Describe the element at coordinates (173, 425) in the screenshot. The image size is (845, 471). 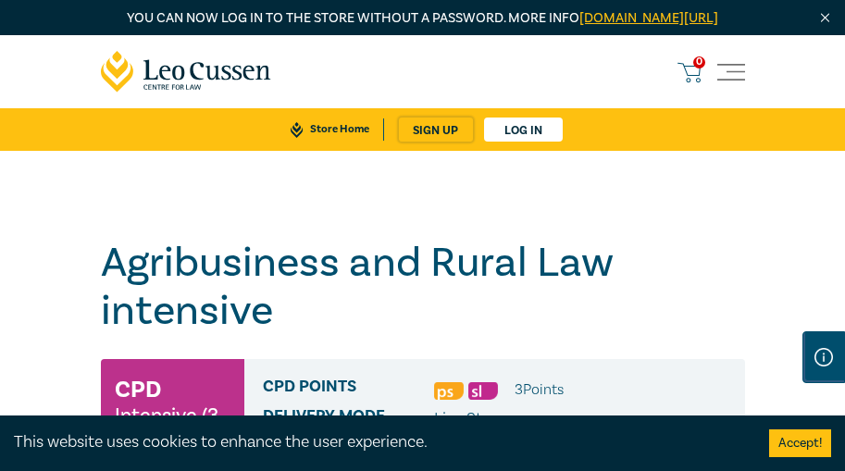
I see `small: Intensive (3 Point)` at that location.